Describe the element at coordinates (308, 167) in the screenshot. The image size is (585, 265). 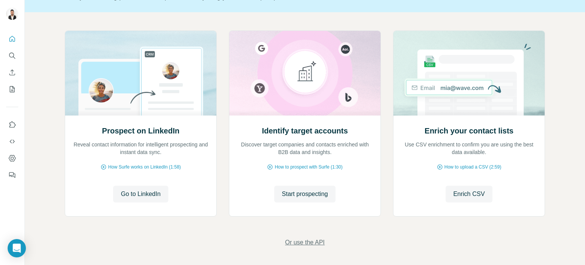
I see `span: How to prospect with Surfe (1:30)` at that location.